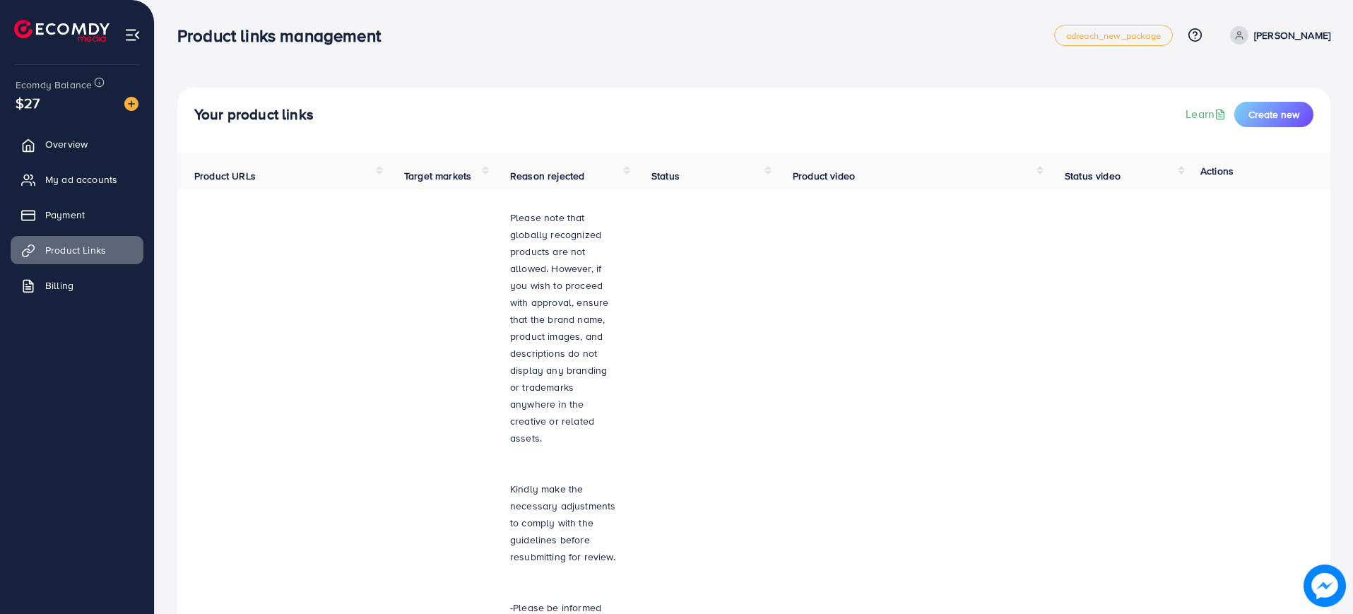  I want to click on span: Reason rejected, so click(547, 176).